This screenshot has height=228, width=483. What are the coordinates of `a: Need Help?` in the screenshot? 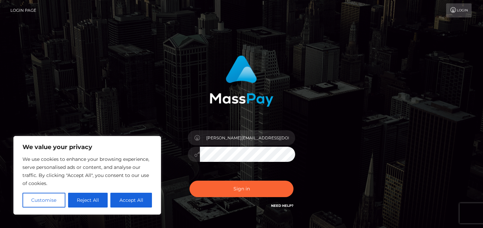 It's located at (282, 205).